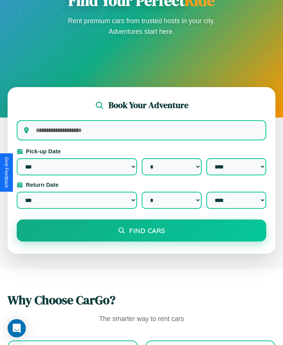  What do you see at coordinates (142, 185) in the screenshot?
I see `label: Return Date` at bounding box center [142, 185].